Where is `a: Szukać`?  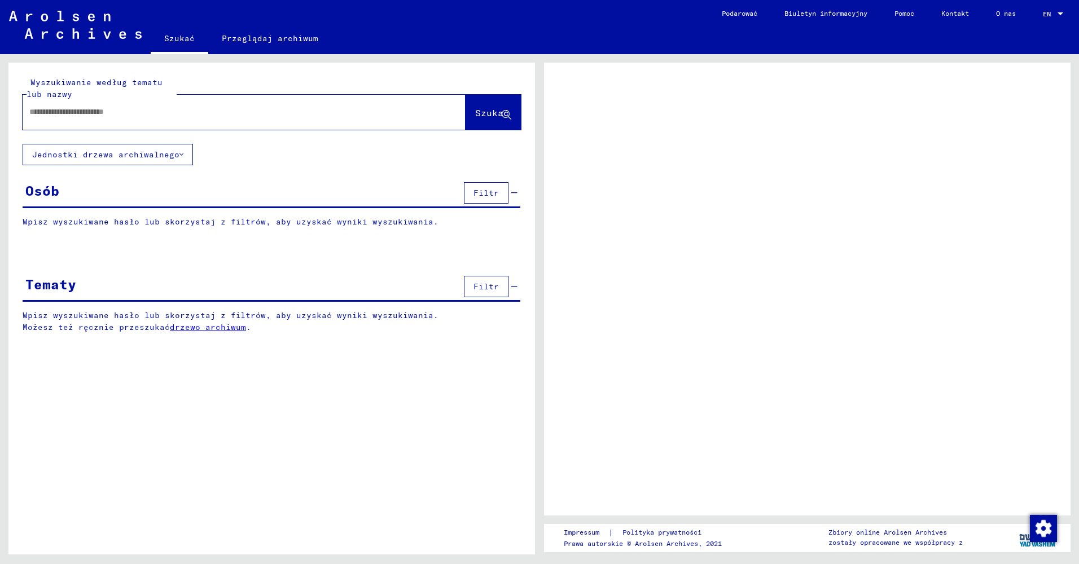 a: Szukać is located at coordinates (179, 40).